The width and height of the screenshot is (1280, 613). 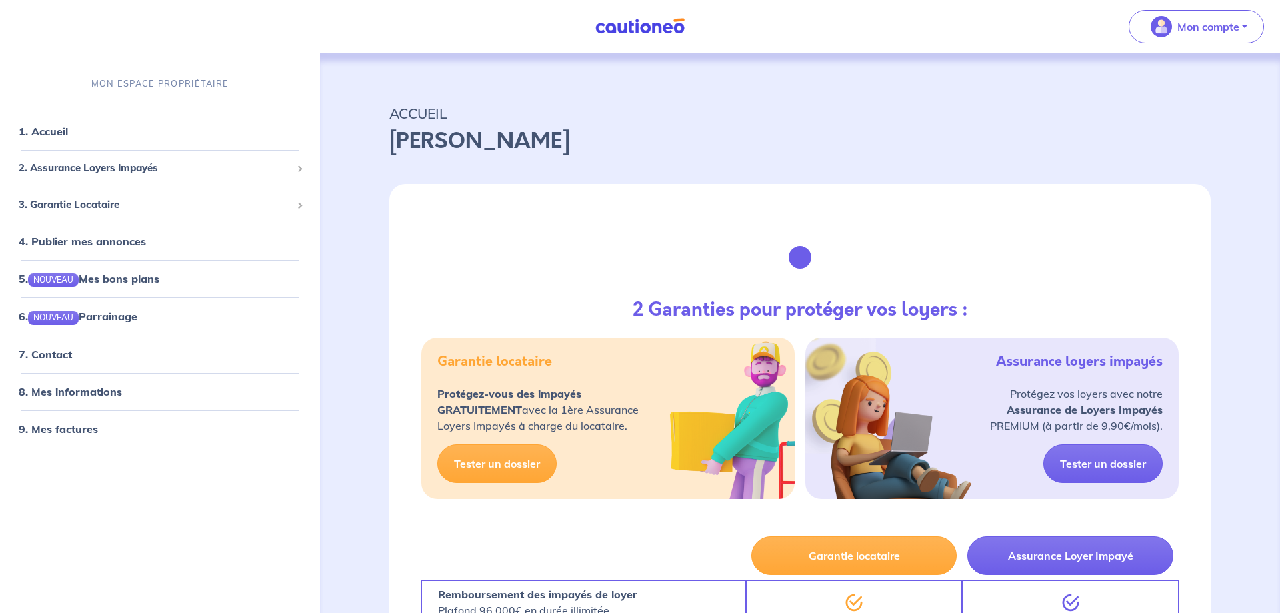 I want to click on div: 8. Mes informations, so click(x=160, y=391).